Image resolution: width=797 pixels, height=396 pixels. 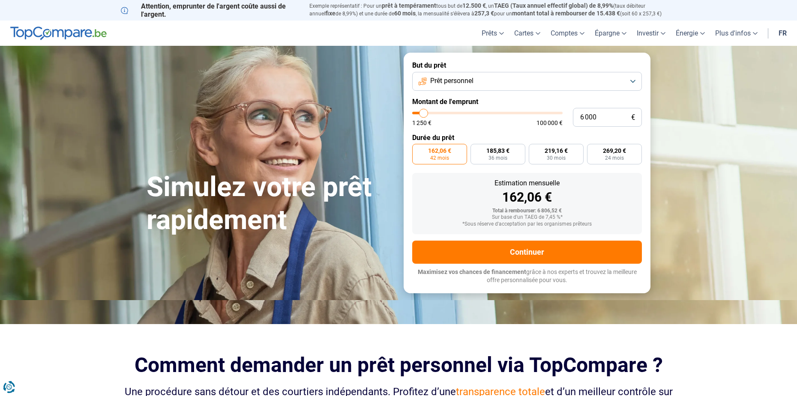 I want to click on span: 36 mois, so click(x=498, y=158).